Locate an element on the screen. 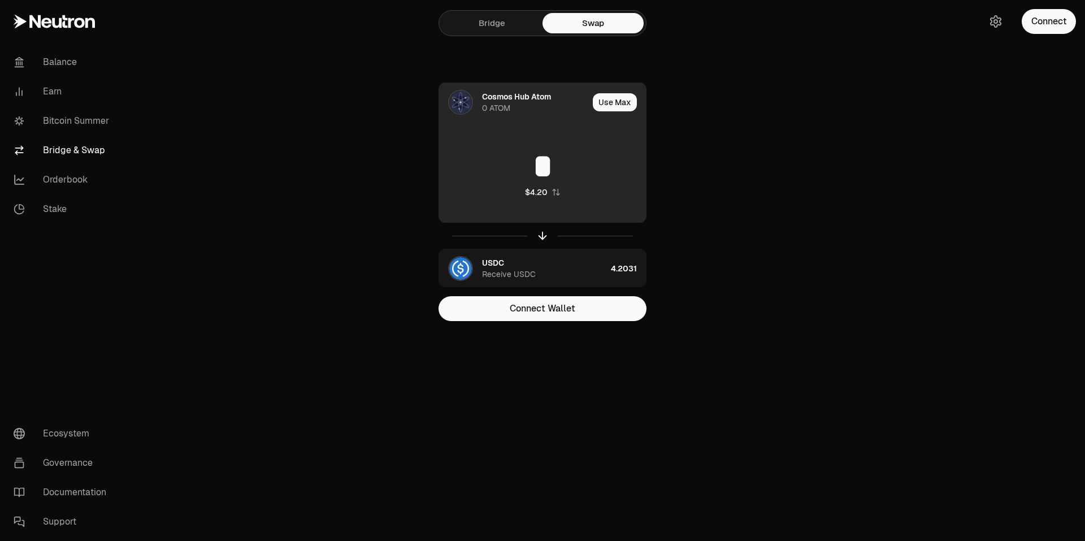 The width and height of the screenshot is (1085, 541). a: Stake is located at coordinates (63, 209).